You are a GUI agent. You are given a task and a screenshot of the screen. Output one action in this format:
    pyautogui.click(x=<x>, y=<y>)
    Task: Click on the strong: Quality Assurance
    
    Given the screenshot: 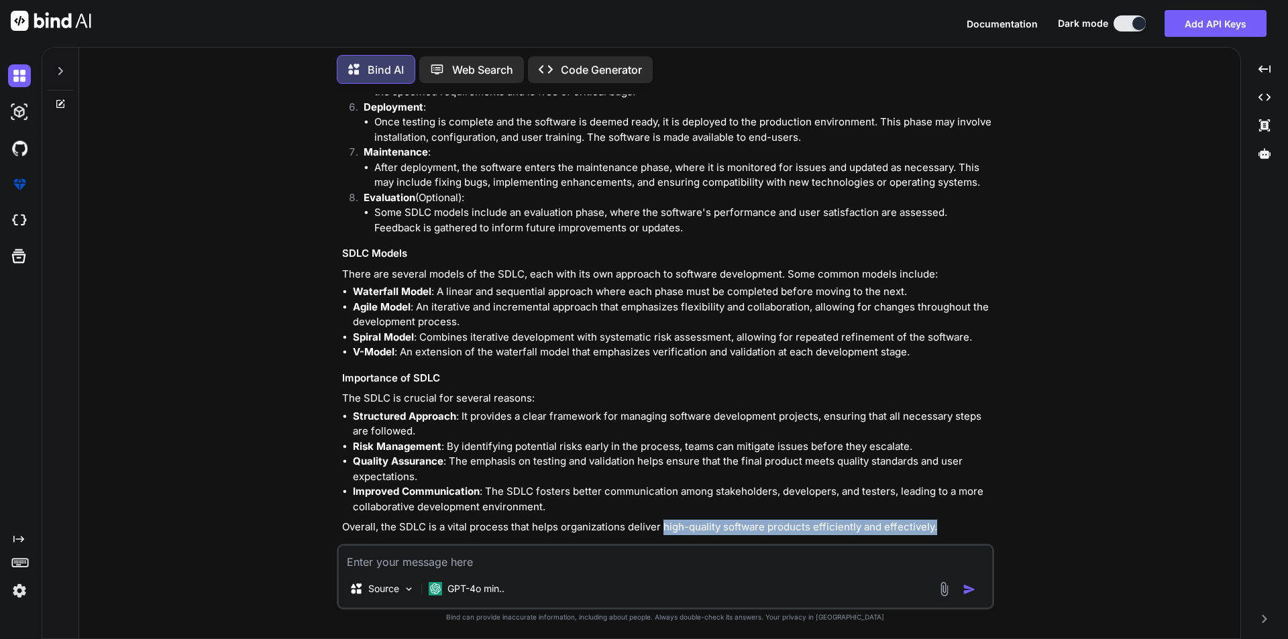 What is the action you would take?
    pyautogui.click(x=398, y=461)
    